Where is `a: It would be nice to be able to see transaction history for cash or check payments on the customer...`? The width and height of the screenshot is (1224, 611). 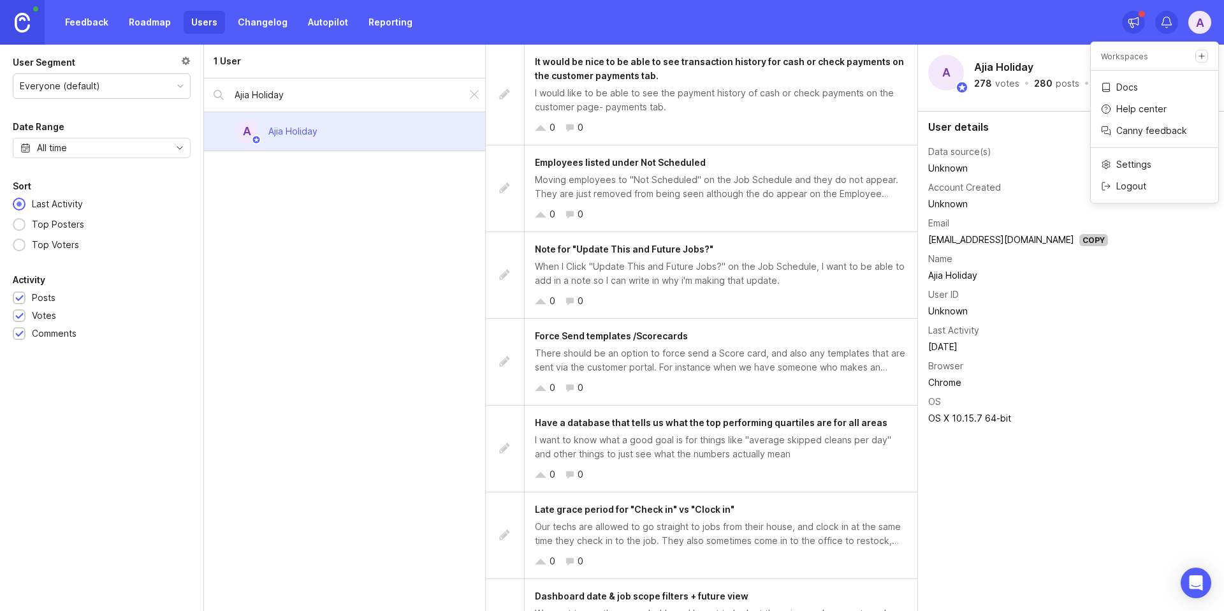
a: It would be nice to be able to see transaction history for cash or check payments on the customer... is located at coordinates (701, 95).